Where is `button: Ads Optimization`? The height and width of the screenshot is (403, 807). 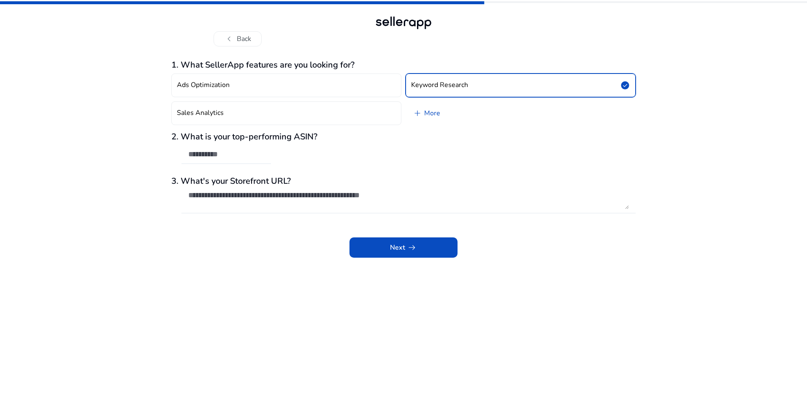 button: Ads Optimization is located at coordinates (286, 85).